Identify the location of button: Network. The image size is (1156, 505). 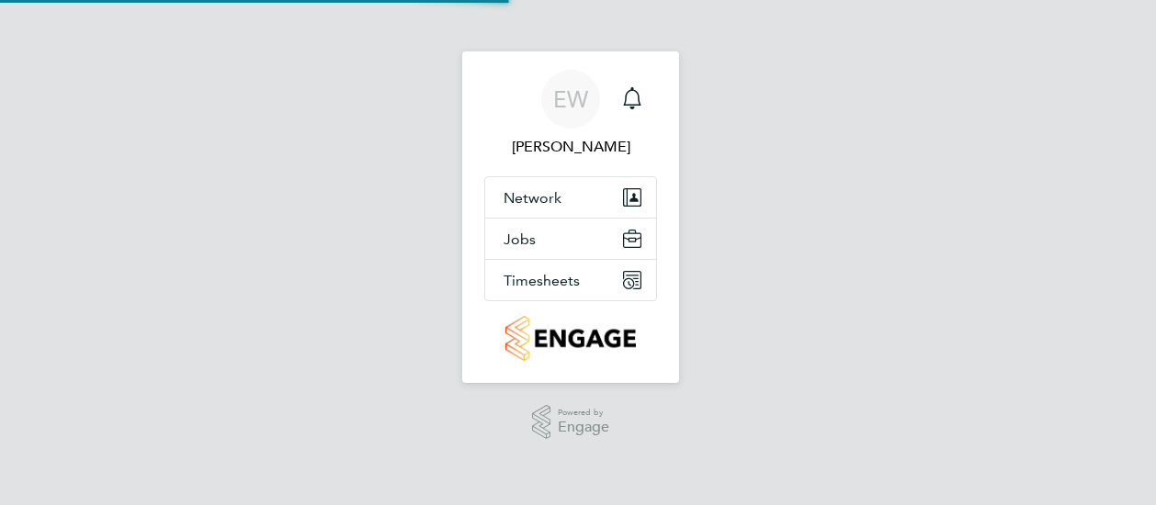
(571, 198).